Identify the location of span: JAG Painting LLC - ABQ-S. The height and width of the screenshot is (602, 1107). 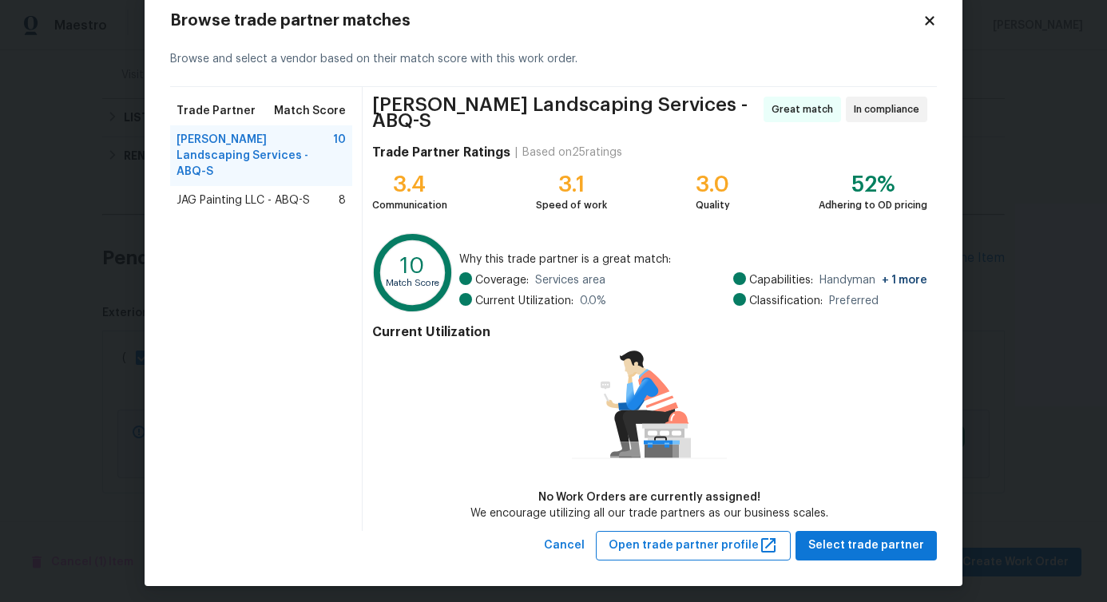
(243, 200).